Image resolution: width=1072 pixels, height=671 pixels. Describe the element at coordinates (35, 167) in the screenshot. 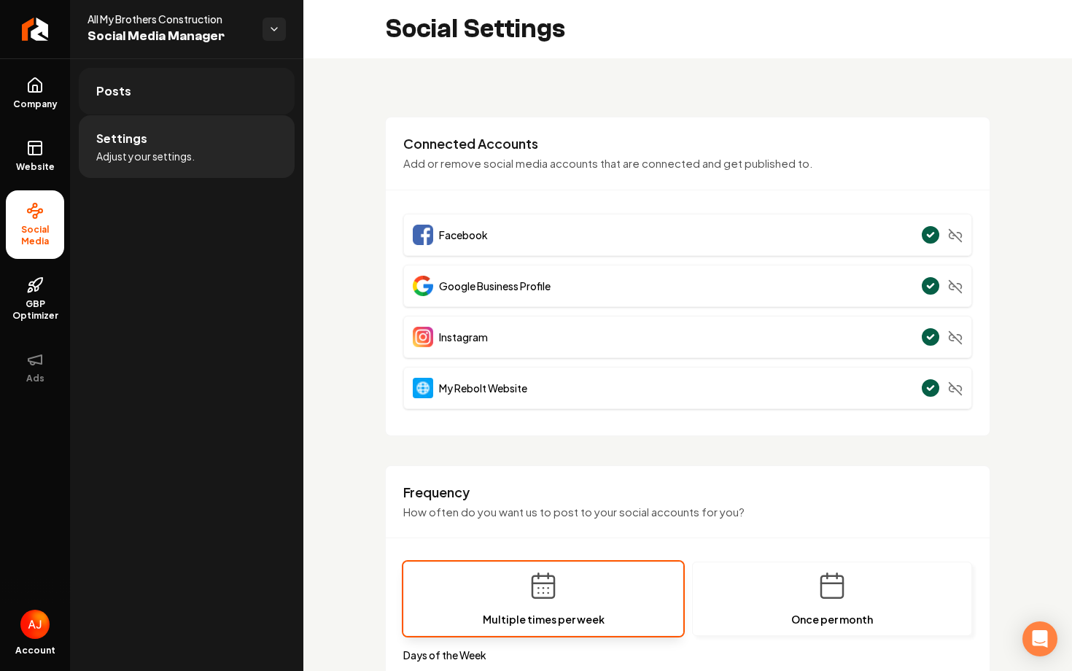

I see `span: Website` at that location.